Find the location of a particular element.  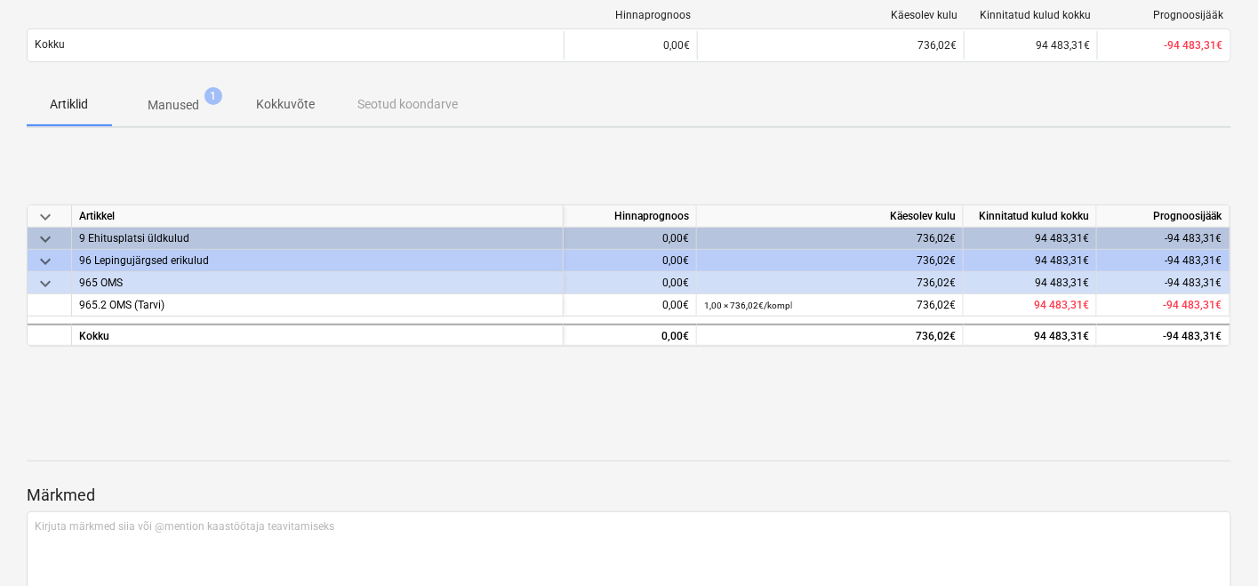

span: 1 is located at coordinates (213, 96).